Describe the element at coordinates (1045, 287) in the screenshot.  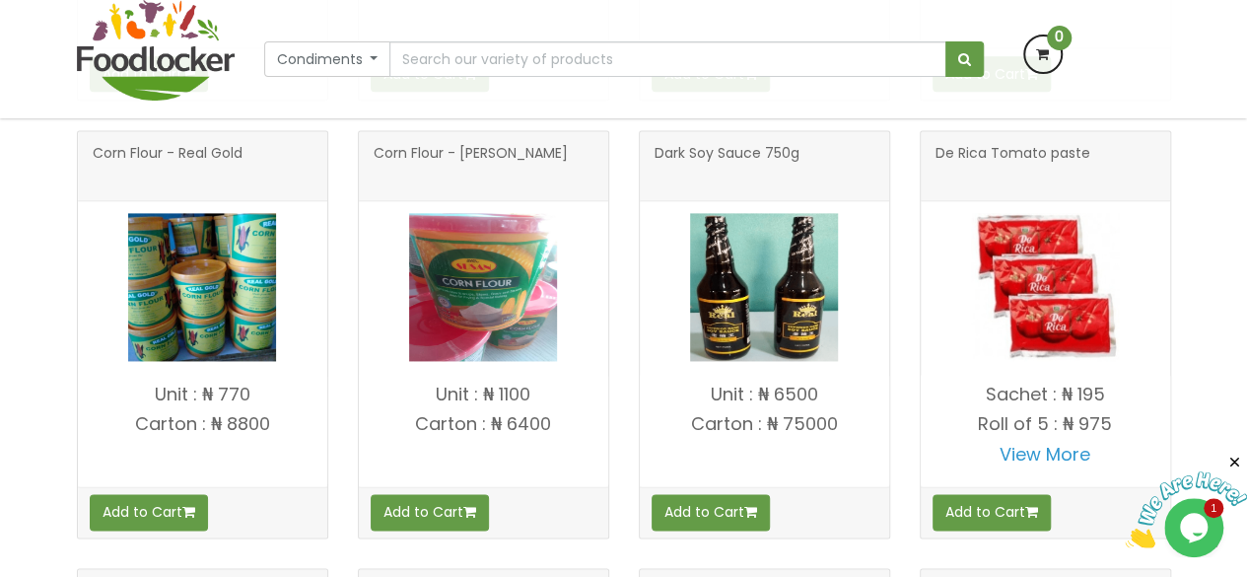
I see `img: De Rica Tomato paste` at that location.